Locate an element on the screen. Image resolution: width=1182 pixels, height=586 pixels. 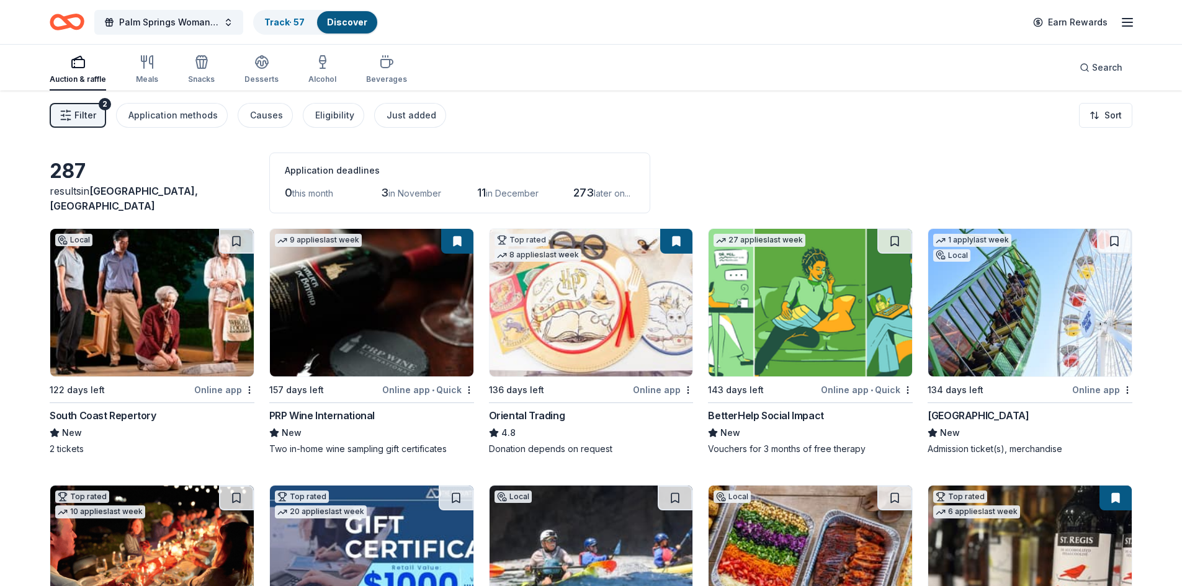
div: results is located at coordinates (152, 199).